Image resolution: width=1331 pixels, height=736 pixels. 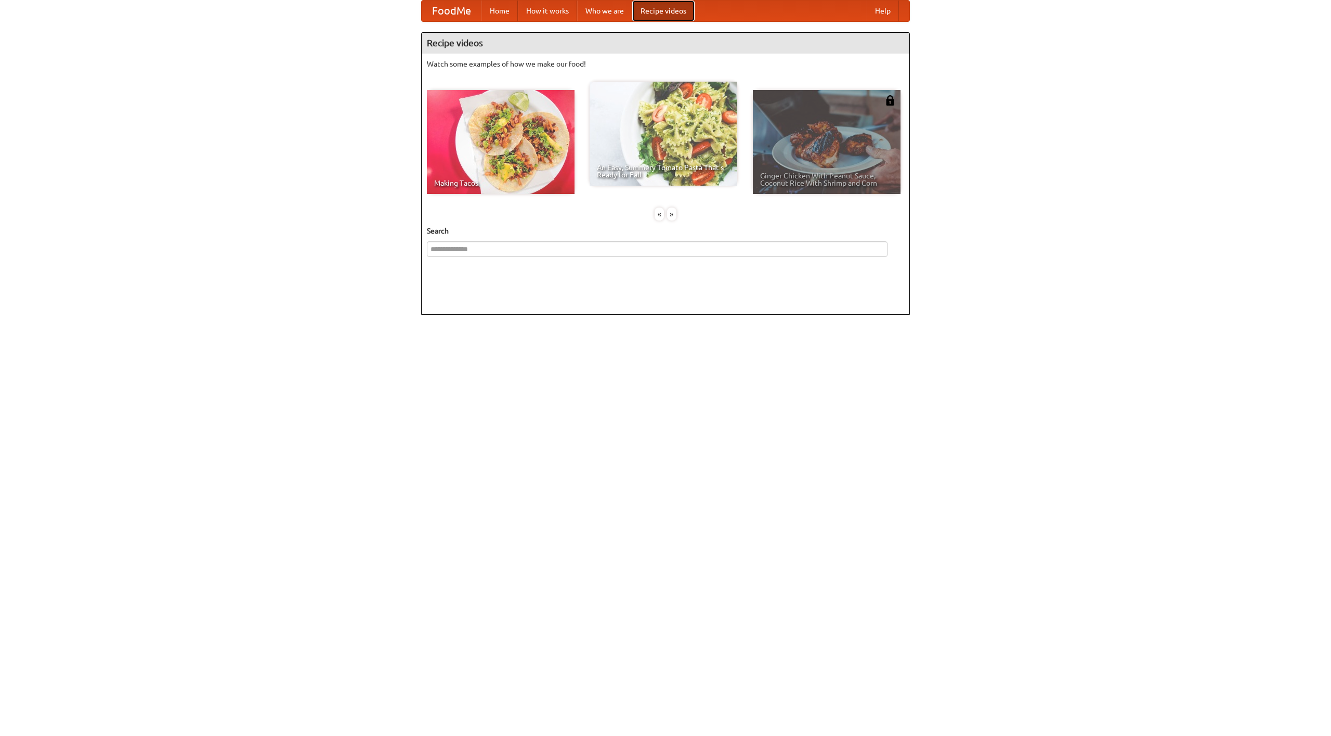 I want to click on h4: Recipe videos, so click(x=665, y=43).